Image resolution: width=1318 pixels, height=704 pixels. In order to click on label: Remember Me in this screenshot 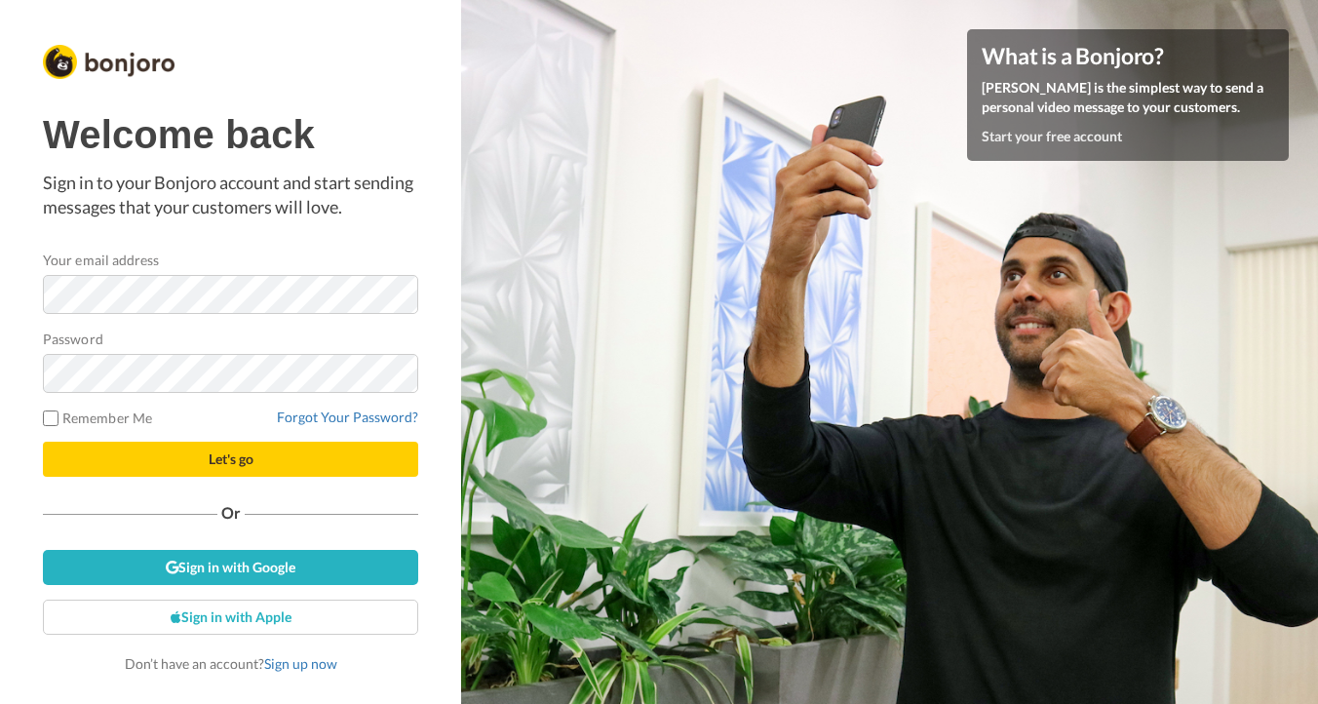, I will do `click(97, 417)`.